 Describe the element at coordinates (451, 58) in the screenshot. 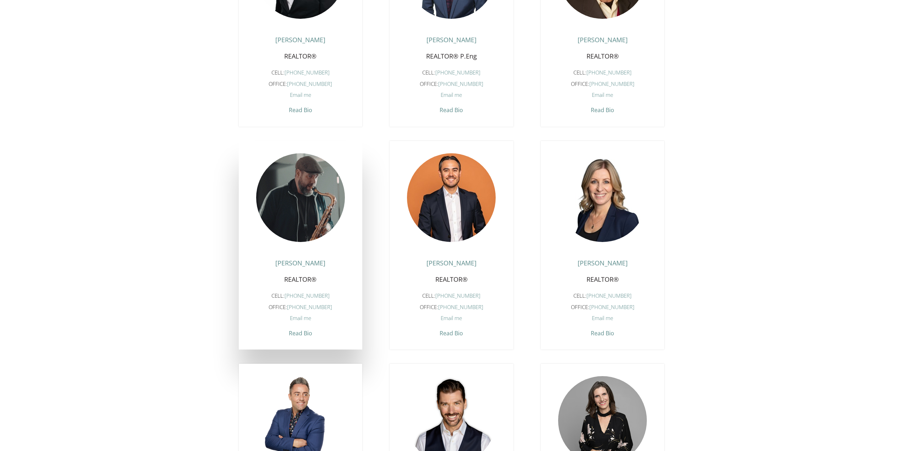

I see `h5: REALTOR® P.Eng` at that location.